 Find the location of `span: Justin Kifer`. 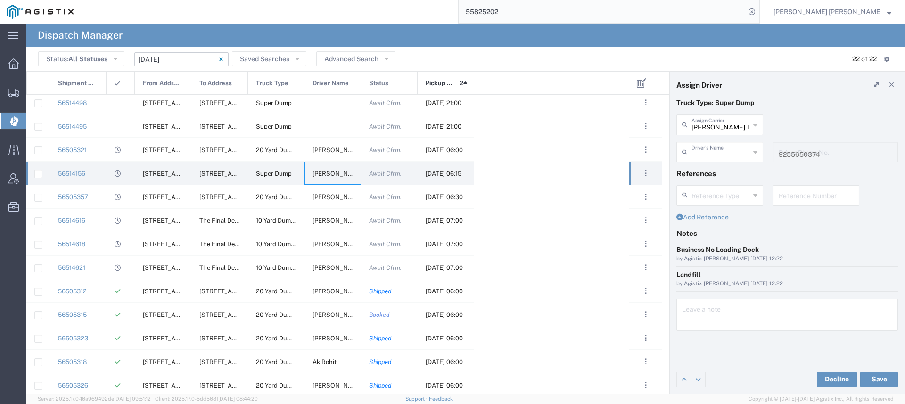

span: Justin Kifer is located at coordinates (338, 338).